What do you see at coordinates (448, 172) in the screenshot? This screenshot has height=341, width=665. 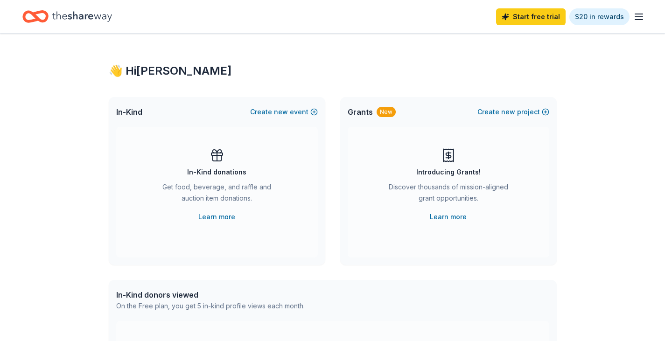 I see `div: Introducing Grants!` at bounding box center [448, 172].